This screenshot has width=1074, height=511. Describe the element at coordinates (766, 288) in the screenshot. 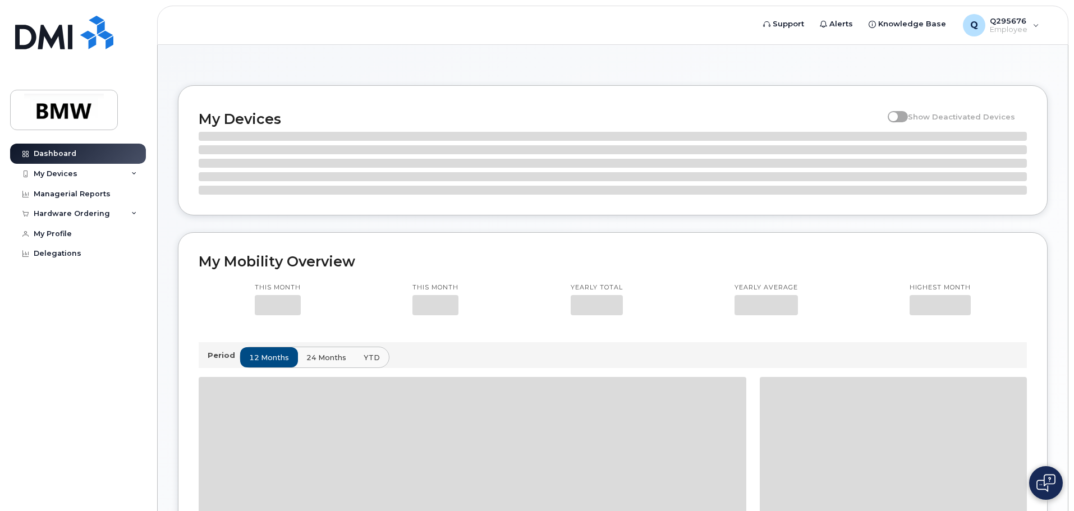

I see `p: Yearly average` at that location.